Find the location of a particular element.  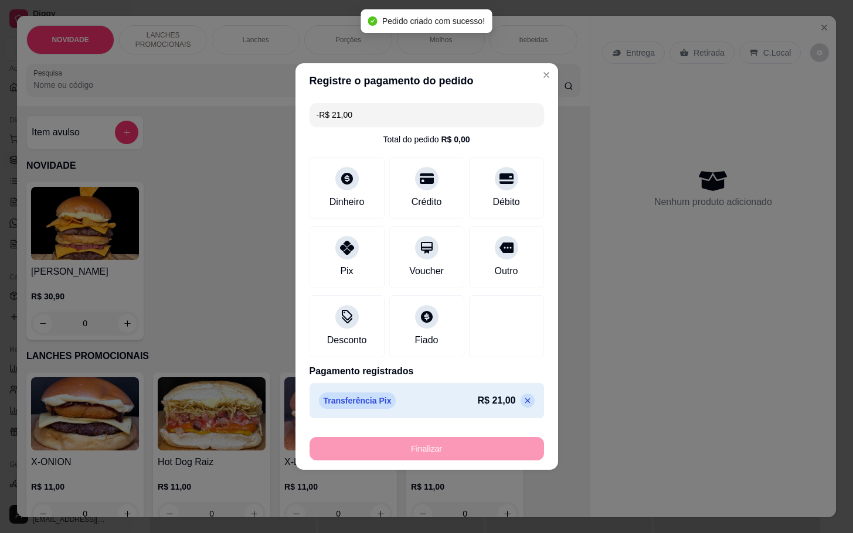

div: Pix is located at coordinates (346, 271).